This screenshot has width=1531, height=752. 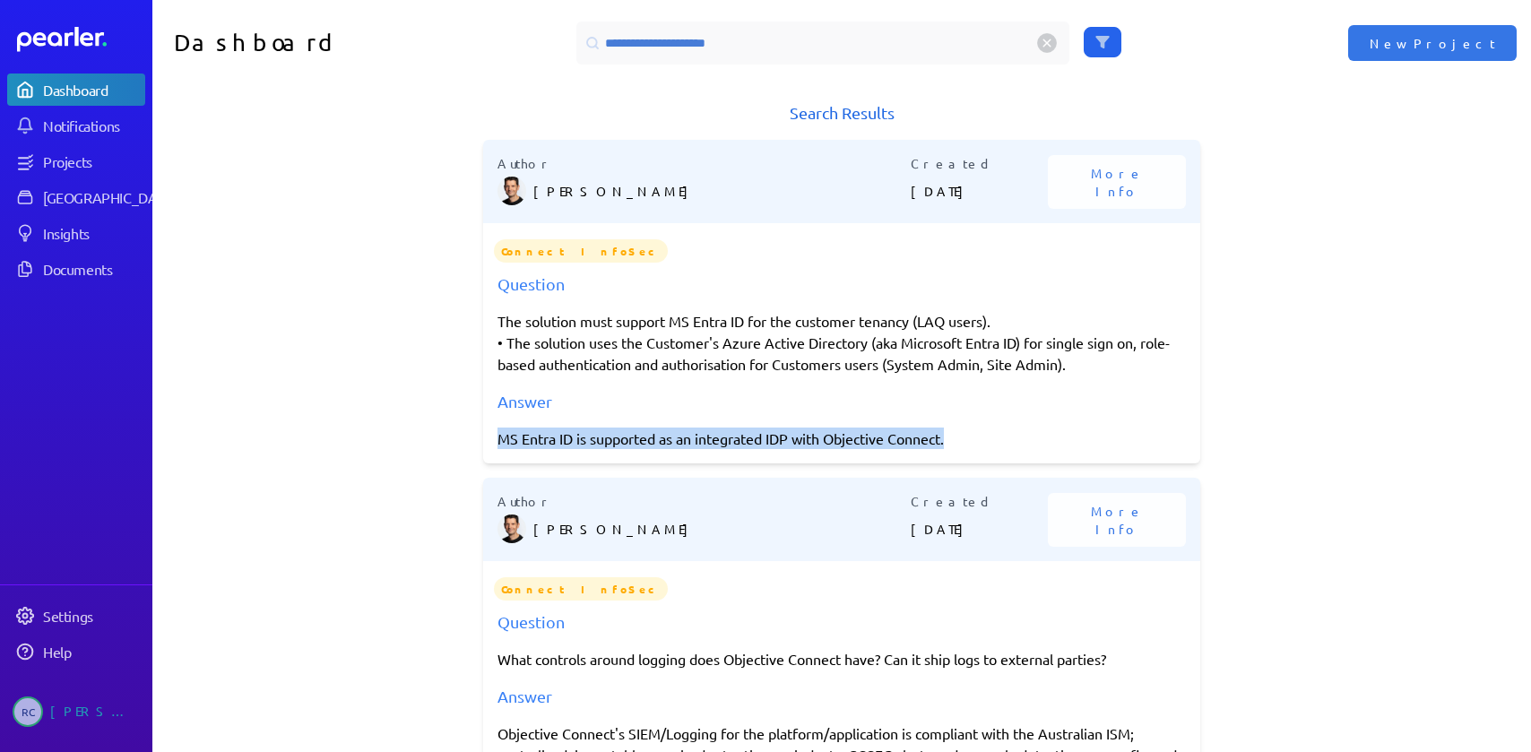 I want to click on div: Help, so click(x=93, y=652).